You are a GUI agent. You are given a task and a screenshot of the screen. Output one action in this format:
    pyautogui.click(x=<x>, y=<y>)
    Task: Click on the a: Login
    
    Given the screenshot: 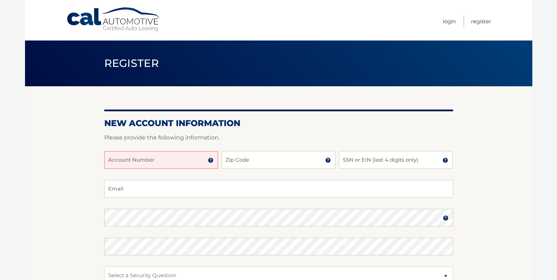 What is the action you would take?
    pyautogui.click(x=449, y=21)
    